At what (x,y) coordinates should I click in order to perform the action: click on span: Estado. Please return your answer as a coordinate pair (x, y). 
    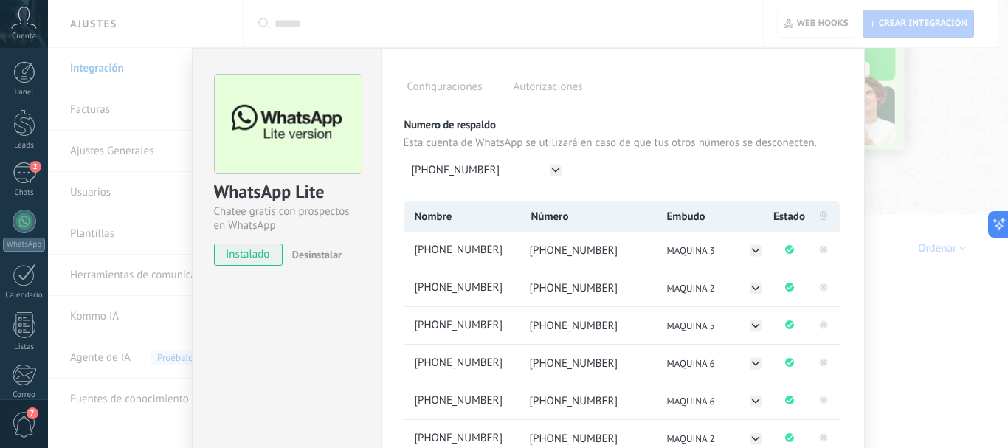
    Looking at the image, I should click on (789, 216).